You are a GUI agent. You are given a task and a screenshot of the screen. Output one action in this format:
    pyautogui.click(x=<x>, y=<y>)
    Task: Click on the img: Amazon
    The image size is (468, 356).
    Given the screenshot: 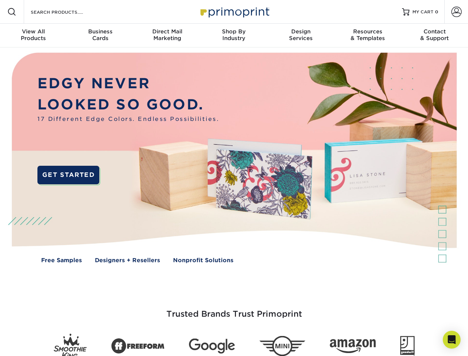 What is the action you would take?
    pyautogui.click(x=353, y=346)
    